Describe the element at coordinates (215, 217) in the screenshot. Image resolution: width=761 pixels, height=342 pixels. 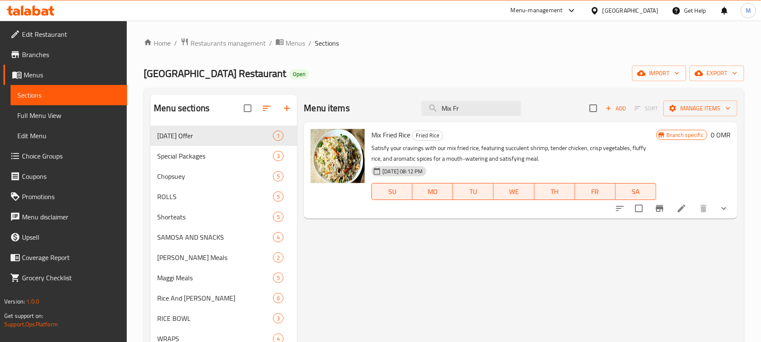
I see `span: Shorteats` at that location.